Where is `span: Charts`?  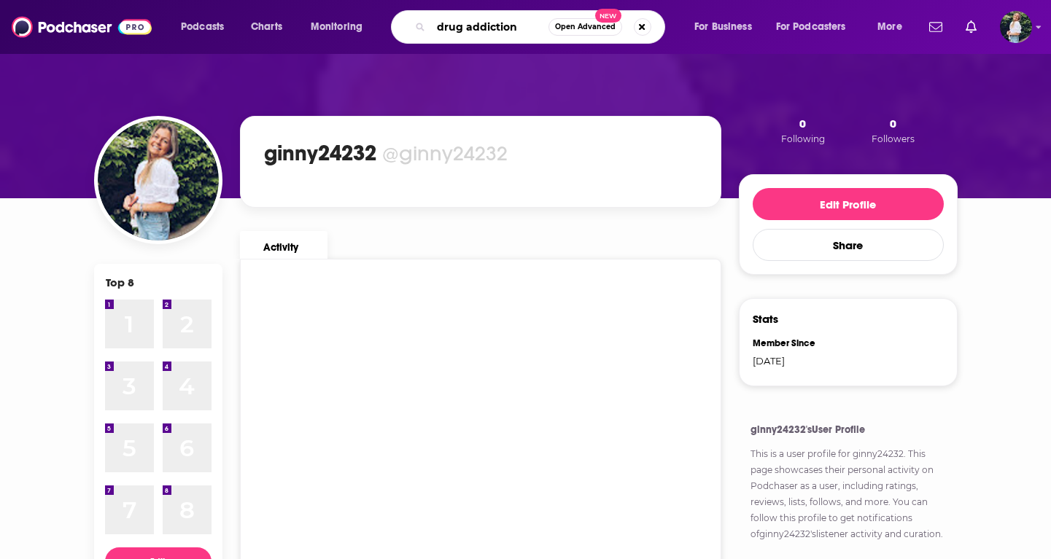 span: Charts is located at coordinates (266, 27).